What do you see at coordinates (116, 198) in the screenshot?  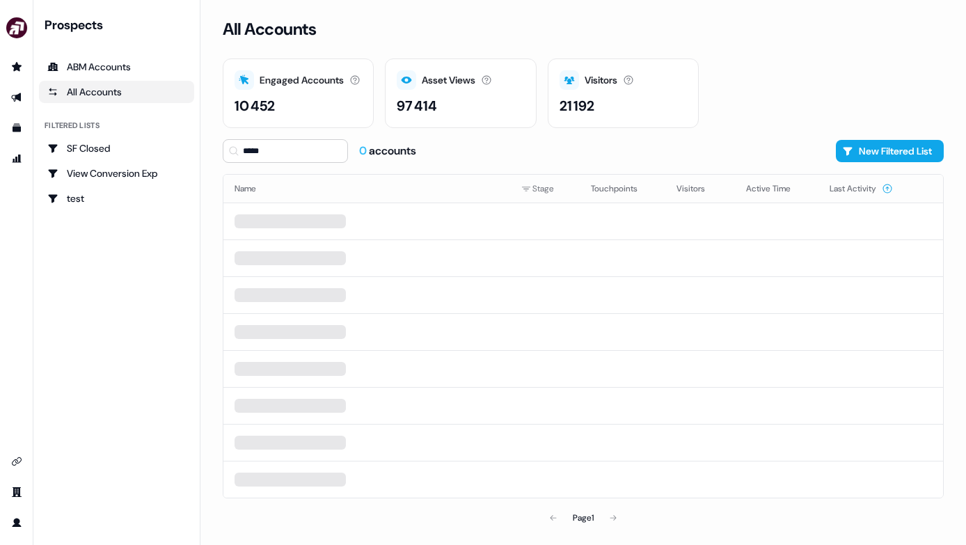 I see `a: Go to test` at bounding box center [116, 198].